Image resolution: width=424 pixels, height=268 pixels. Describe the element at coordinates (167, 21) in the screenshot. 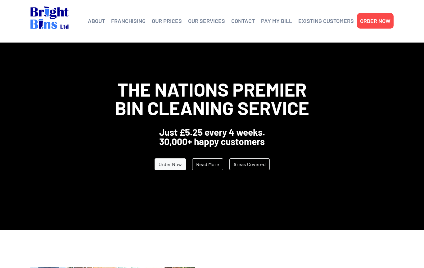

I see `a: OUR PRICES` at that location.